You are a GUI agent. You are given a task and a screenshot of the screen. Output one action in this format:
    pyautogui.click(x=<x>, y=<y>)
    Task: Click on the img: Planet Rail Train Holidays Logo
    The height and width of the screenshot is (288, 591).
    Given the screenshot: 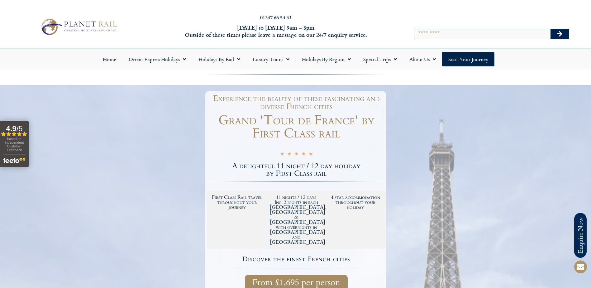 What is the action you would take?
    pyautogui.click(x=78, y=27)
    